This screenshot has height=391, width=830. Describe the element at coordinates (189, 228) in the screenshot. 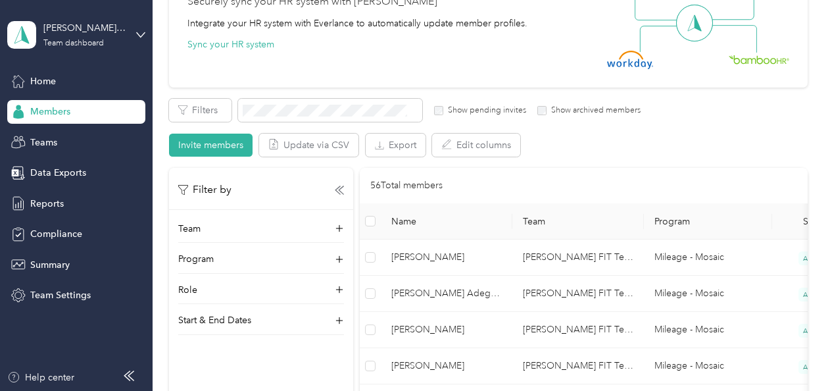

I see `p: Team` at that location.